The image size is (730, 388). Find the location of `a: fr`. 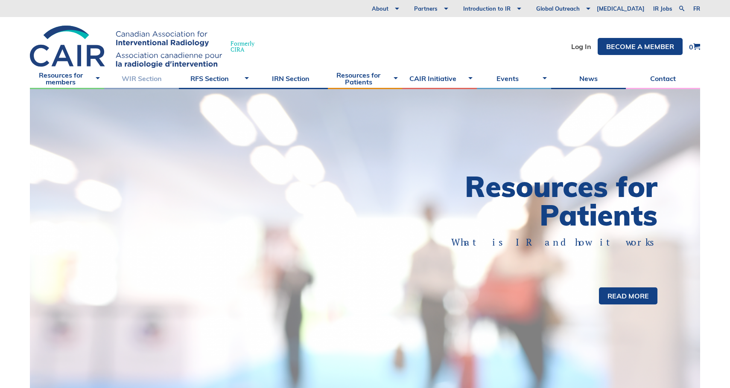

a: fr is located at coordinates (696, 9).